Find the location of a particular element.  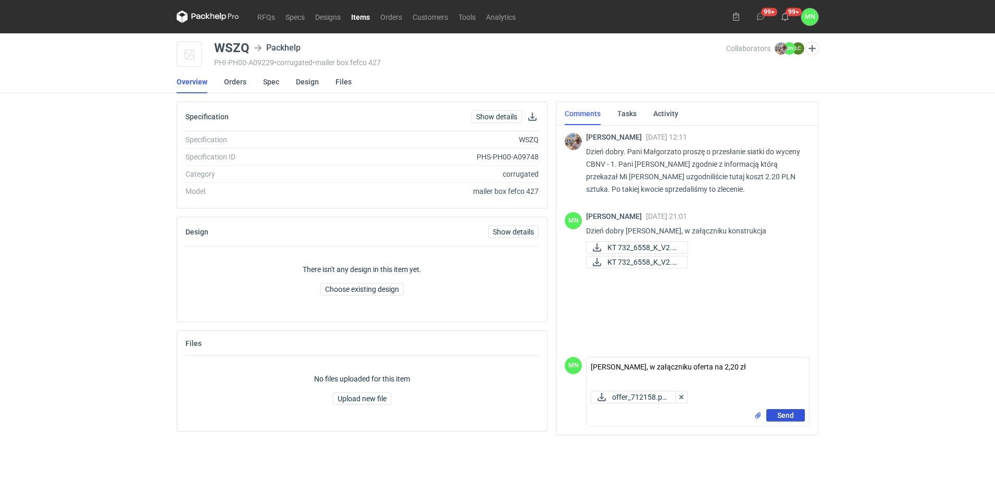

a: RFQs is located at coordinates (266, 17).